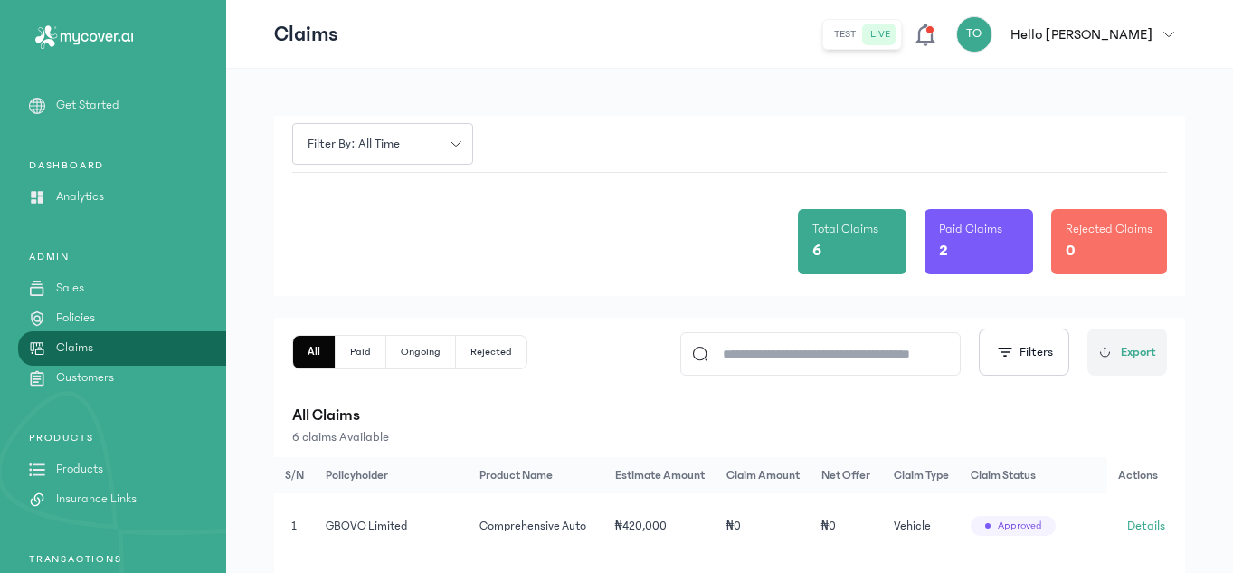 This screenshot has height=573, width=1233. What do you see at coordinates (537, 526) in the screenshot?
I see `td: Comprehensive Auto` at bounding box center [537, 526].